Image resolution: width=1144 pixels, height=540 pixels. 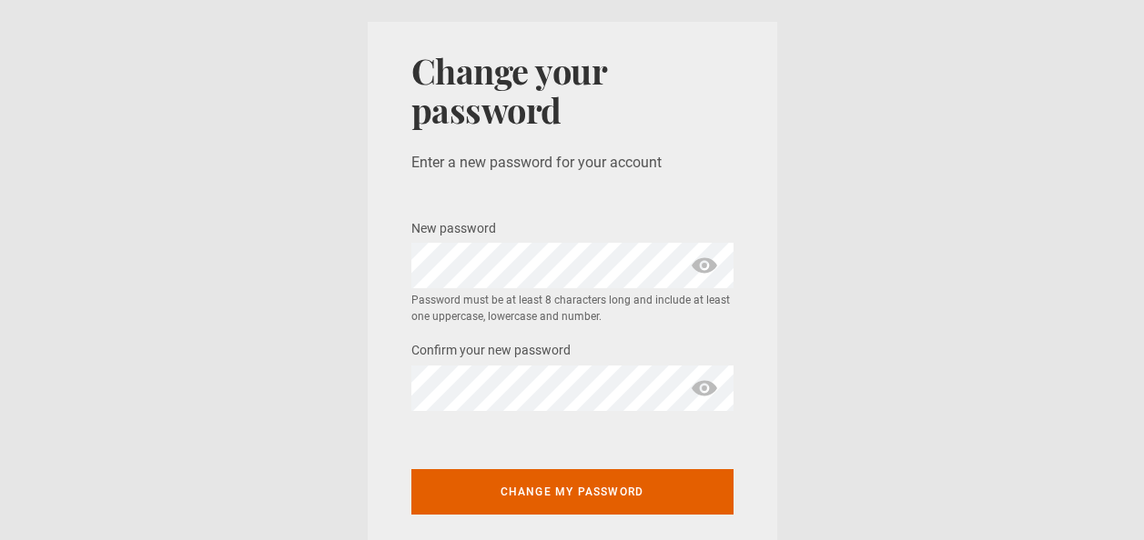 What do you see at coordinates (572, 163) in the screenshot?
I see `p: Enter a new password for your account` at bounding box center [572, 163].